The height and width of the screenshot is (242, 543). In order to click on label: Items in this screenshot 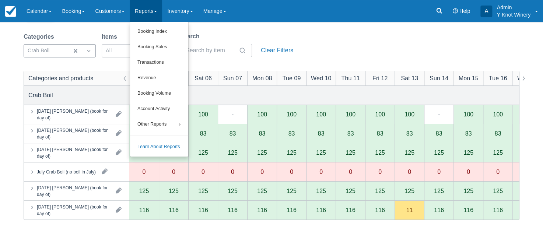, I will do `click(111, 37)`.